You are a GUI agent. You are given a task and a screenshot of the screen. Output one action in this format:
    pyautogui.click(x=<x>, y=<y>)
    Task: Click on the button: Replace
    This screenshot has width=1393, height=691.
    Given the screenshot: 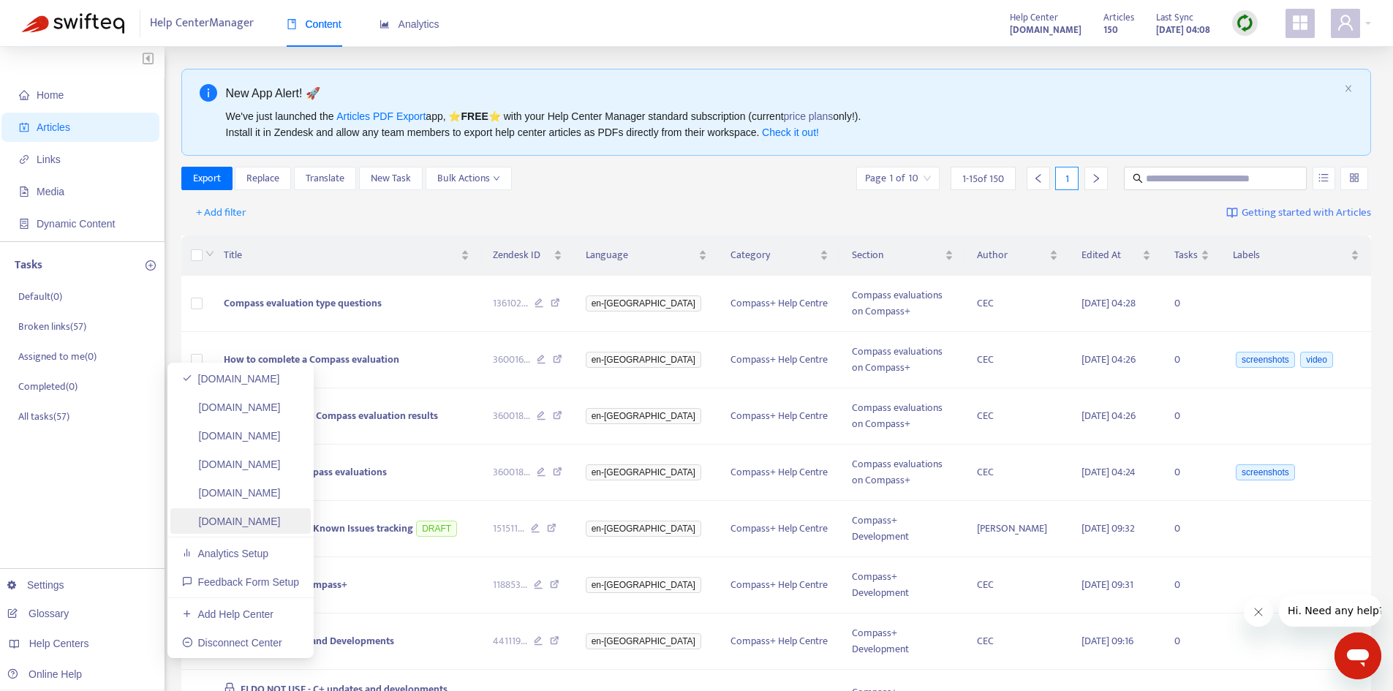 What is the action you would take?
    pyautogui.click(x=262, y=178)
    